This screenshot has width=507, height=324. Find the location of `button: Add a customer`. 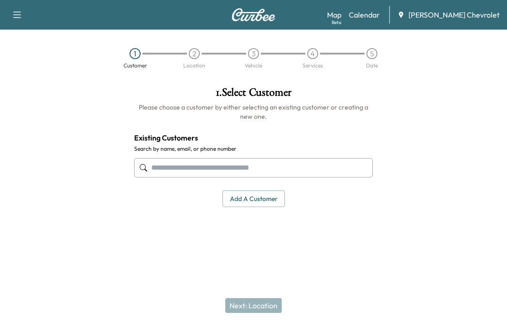

button: Add a customer is located at coordinates (254, 199).